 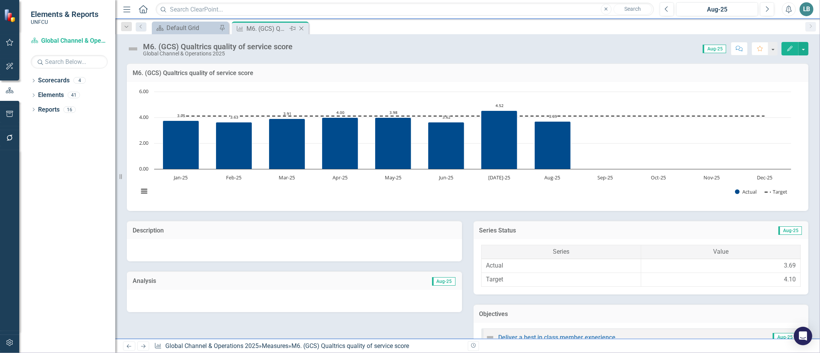 What do you see at coordinates (393, 177) in the screenshot?
I see `text: May-25` at bounding box center [393, 177].